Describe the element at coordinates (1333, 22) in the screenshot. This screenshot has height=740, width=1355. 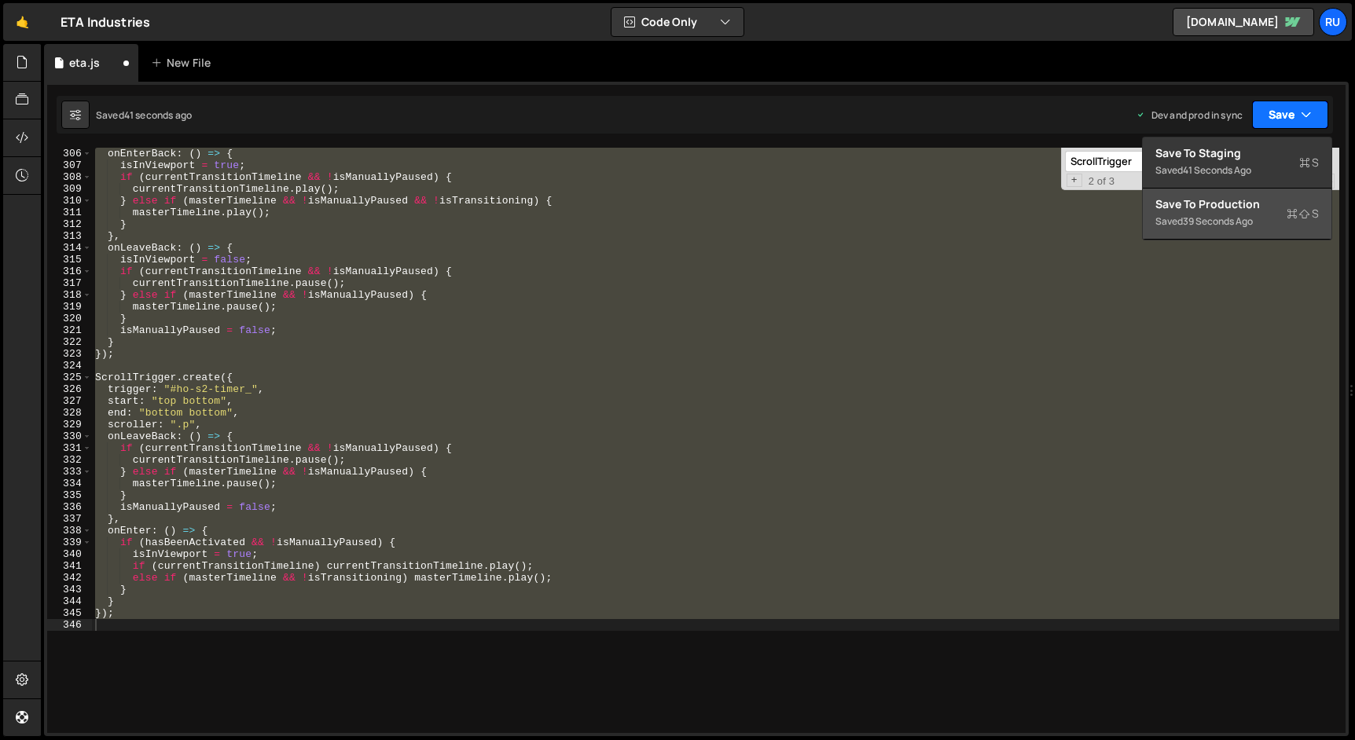
I see `div: Ru` at that location.